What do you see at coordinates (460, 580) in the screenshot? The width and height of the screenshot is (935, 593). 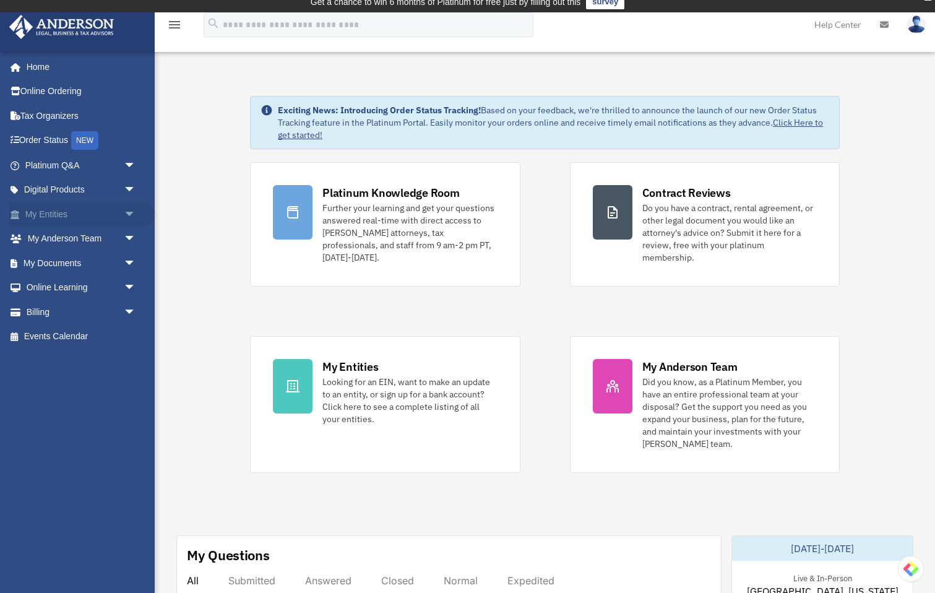 I see `div: Normal` at bounding box center [460, 580].